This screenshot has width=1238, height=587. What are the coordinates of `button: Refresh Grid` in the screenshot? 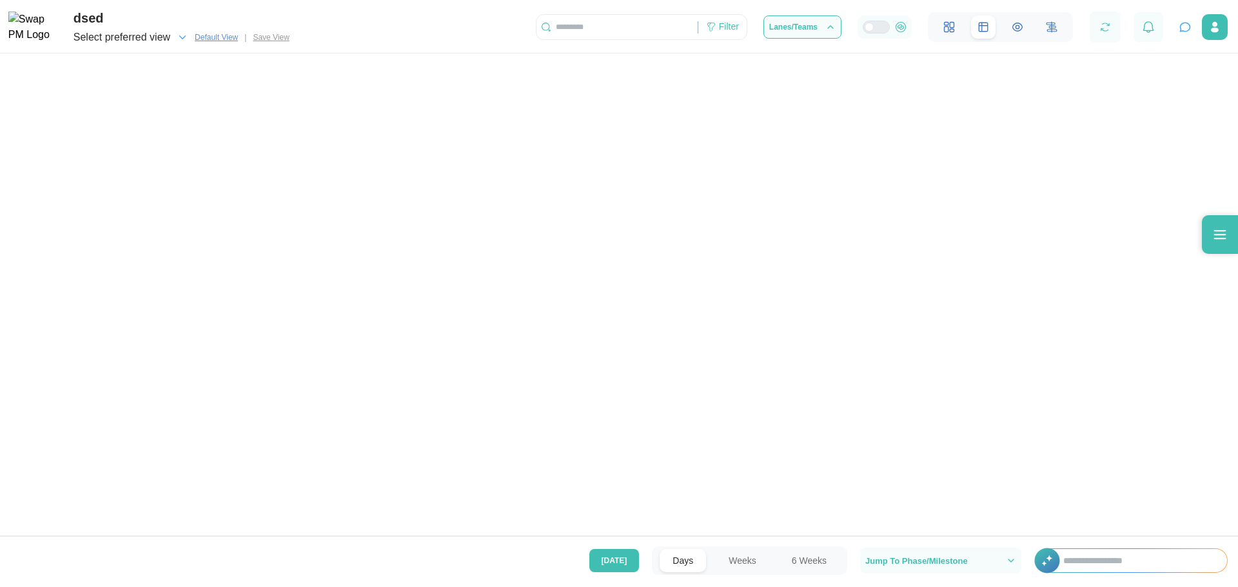 It's located at (1105, 27).